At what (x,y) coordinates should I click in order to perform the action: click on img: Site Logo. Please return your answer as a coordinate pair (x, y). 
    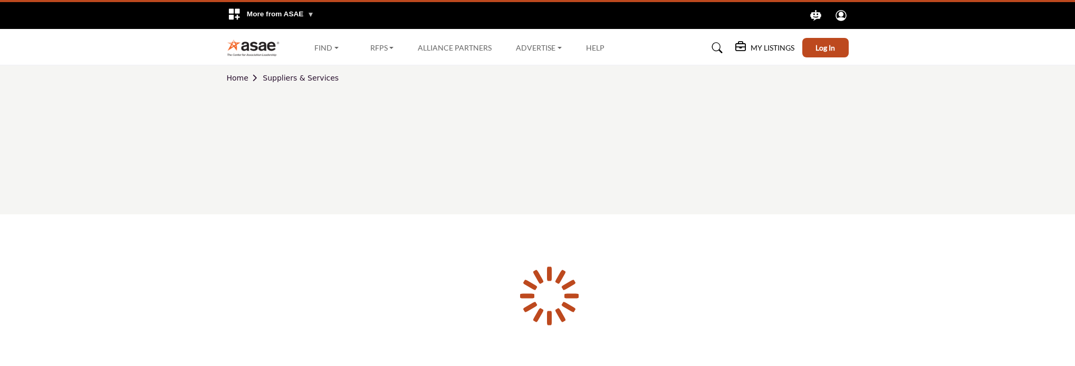
    Looking at the image, I should click on (256, 47).